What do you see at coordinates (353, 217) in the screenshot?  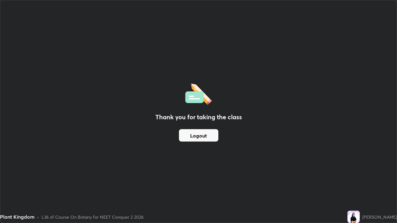 I see `img: 78eb7e52afb6447b95302e0b8cdd5389.jpg` at bounding box center [353, 217].